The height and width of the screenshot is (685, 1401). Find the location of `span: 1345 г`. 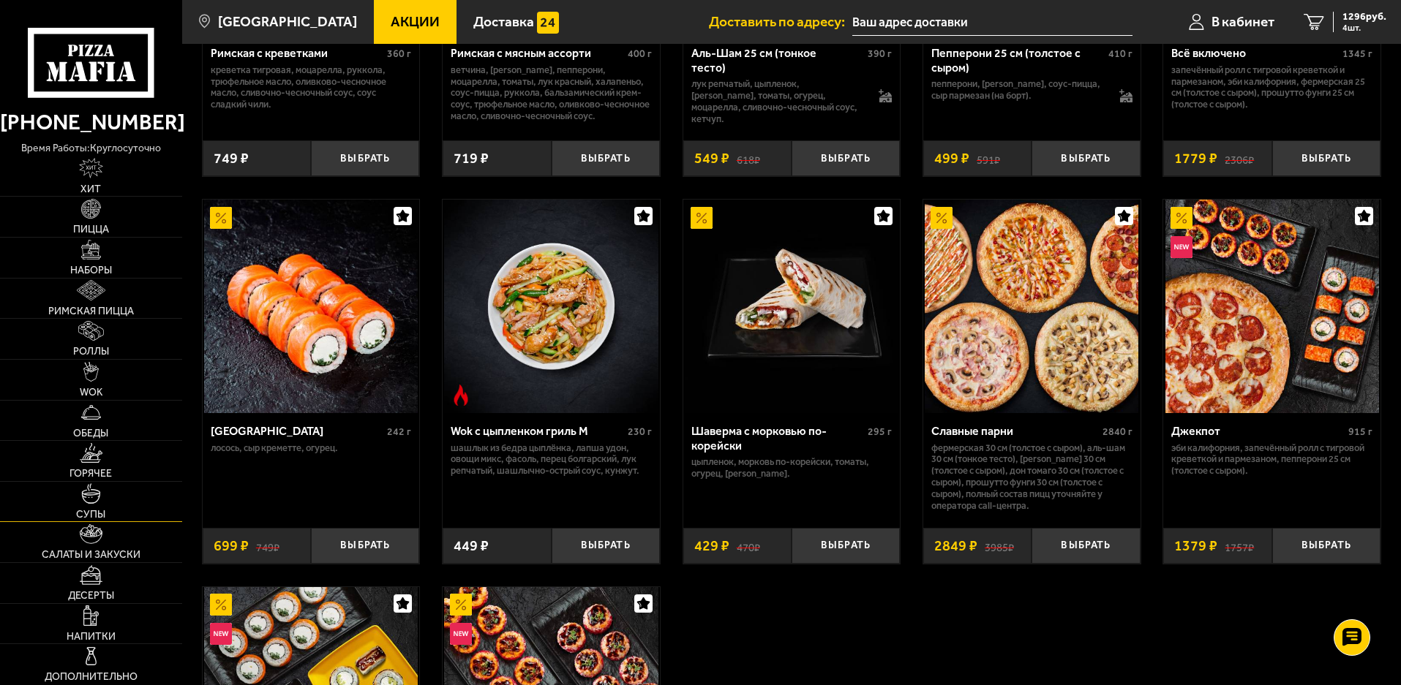

span: 1345 г is located at coordinates (1357, 53).